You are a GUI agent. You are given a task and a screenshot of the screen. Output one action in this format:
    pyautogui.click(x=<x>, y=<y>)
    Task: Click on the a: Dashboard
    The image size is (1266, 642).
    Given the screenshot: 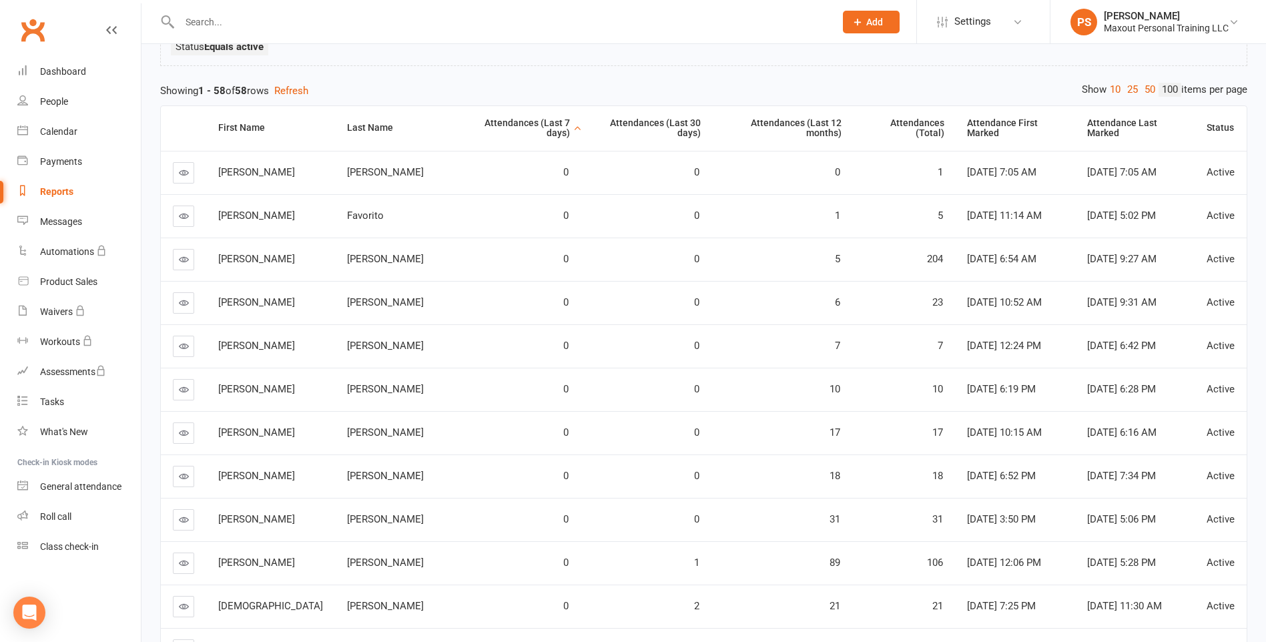 What is the action you would take?
    pyautogui.click(x=79, y=71)
    